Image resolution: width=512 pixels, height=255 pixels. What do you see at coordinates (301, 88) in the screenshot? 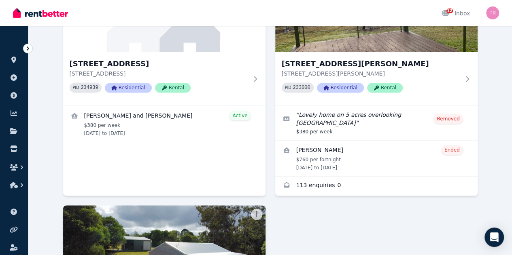
I see `code: 233000` at bounding box center [301, 88].